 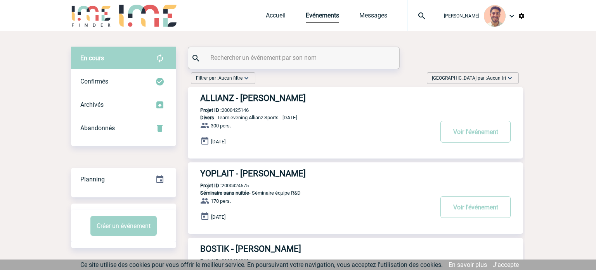 What do you see at coordinates (91, 16) in the screenshot?
I see `img: IME-Finder` at bounding box center [91, 16].